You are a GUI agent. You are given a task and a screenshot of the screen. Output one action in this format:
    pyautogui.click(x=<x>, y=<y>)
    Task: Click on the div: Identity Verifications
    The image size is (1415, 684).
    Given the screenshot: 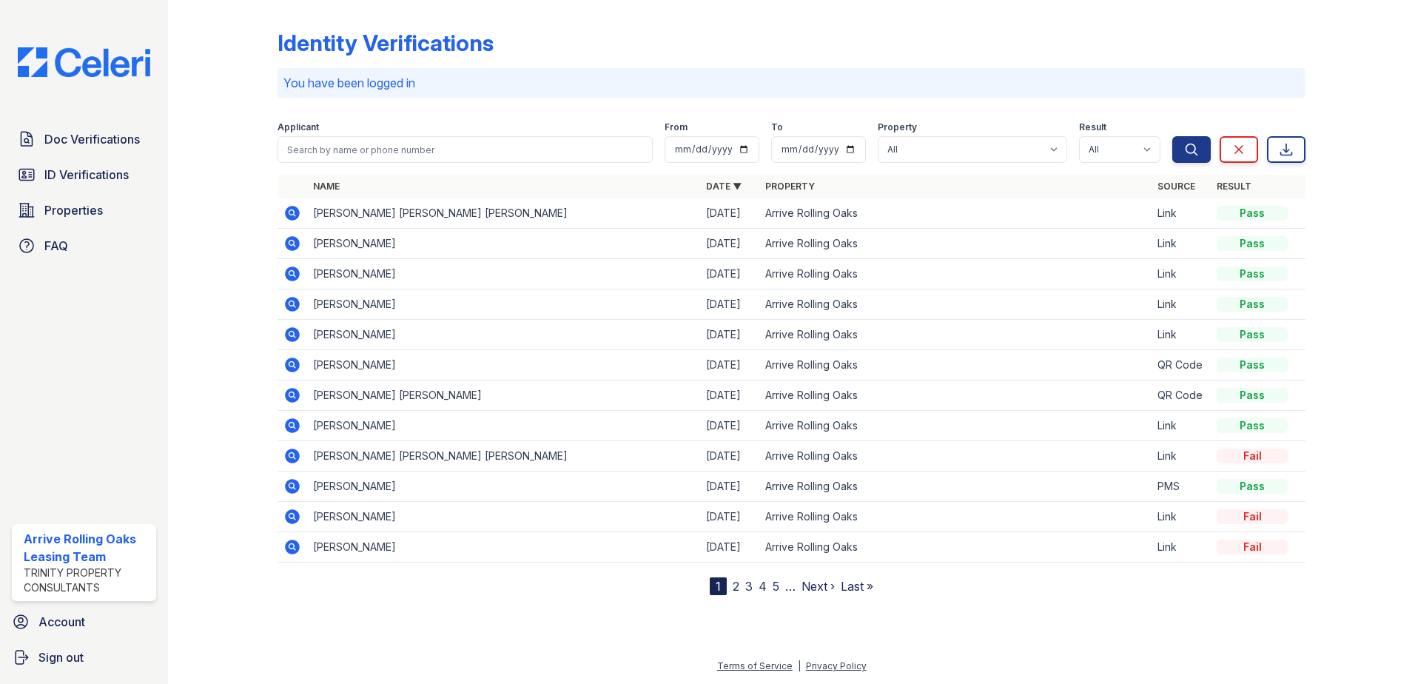 What is the action you would take?
    pyautogui.click(x=386, y=43)
    